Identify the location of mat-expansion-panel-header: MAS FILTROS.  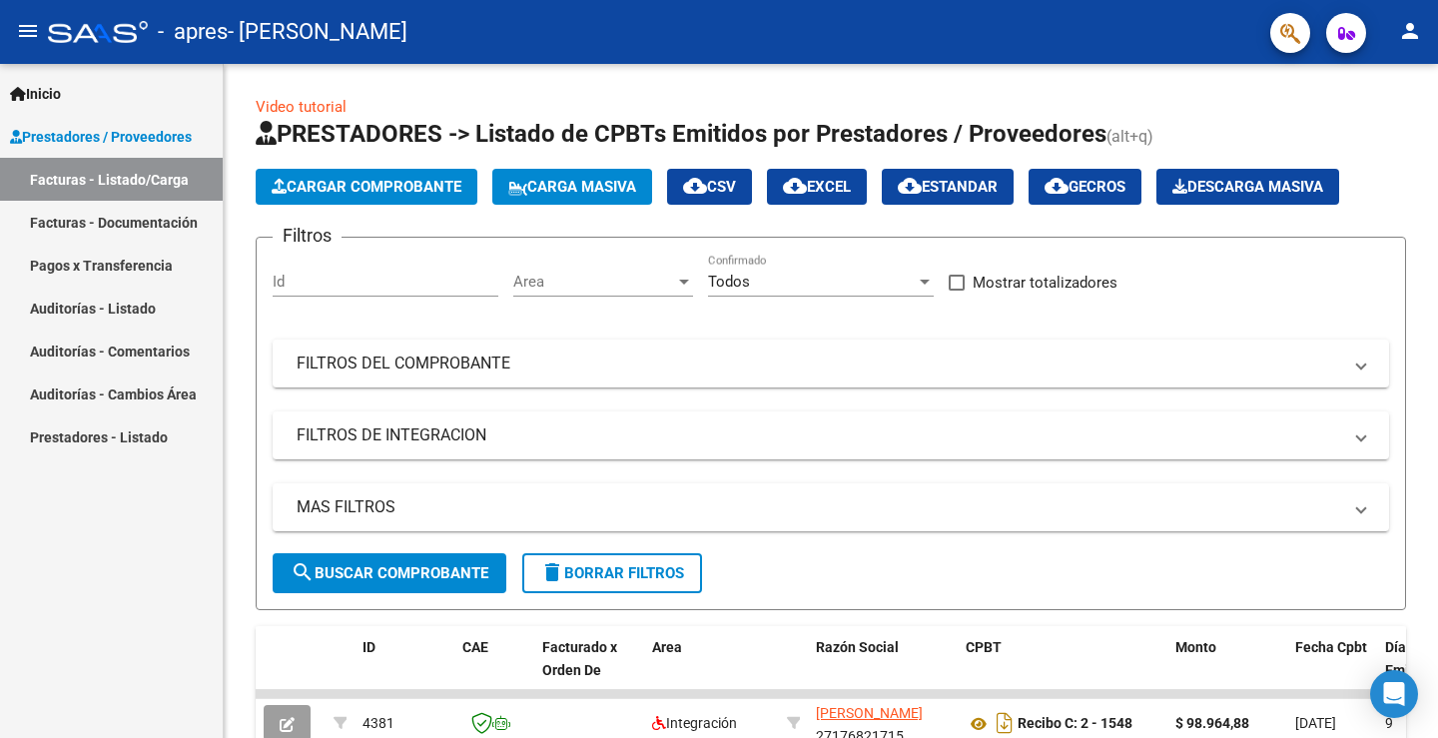
(831, 507).